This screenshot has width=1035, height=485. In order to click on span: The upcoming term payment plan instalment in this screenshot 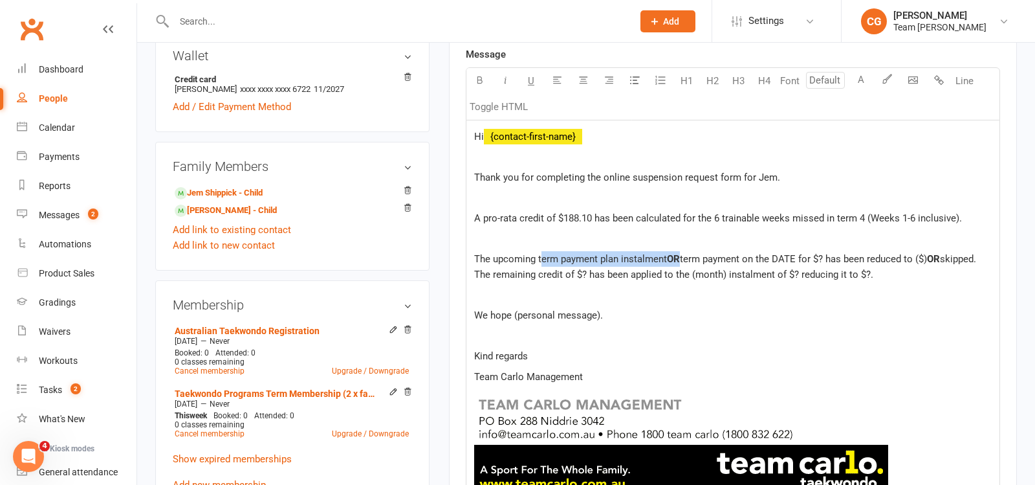, I will do `click(571, 259)`.